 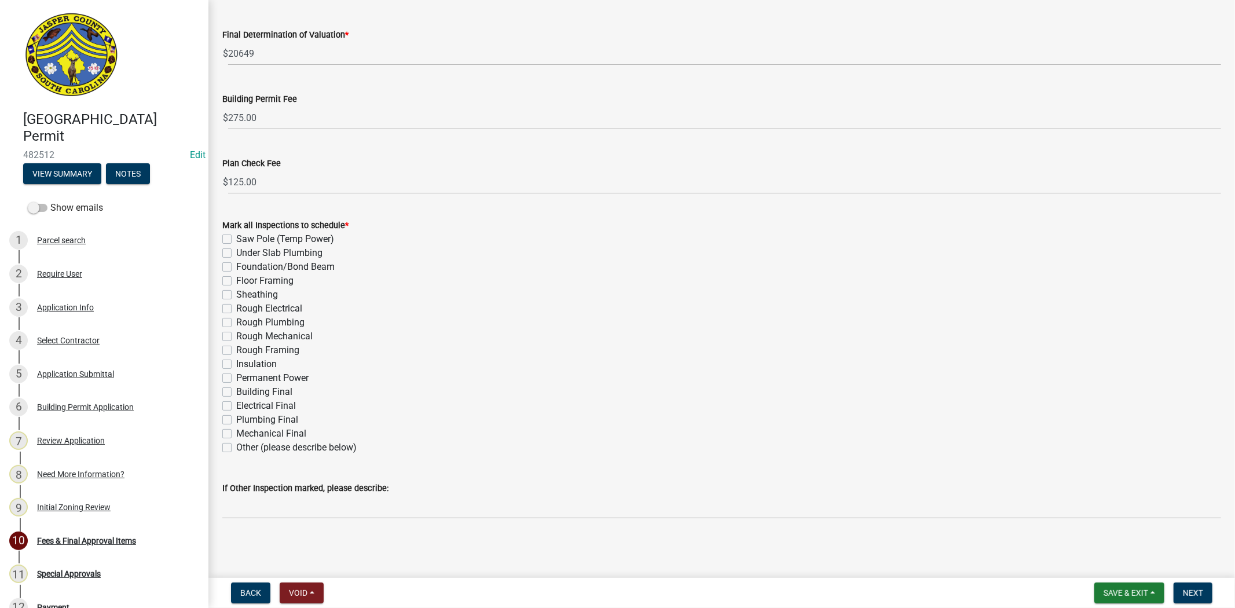 What do you see at coordinates (257, 295) in the screenshot?
I see `label: Sheathing` at bounding box center [257, 295].